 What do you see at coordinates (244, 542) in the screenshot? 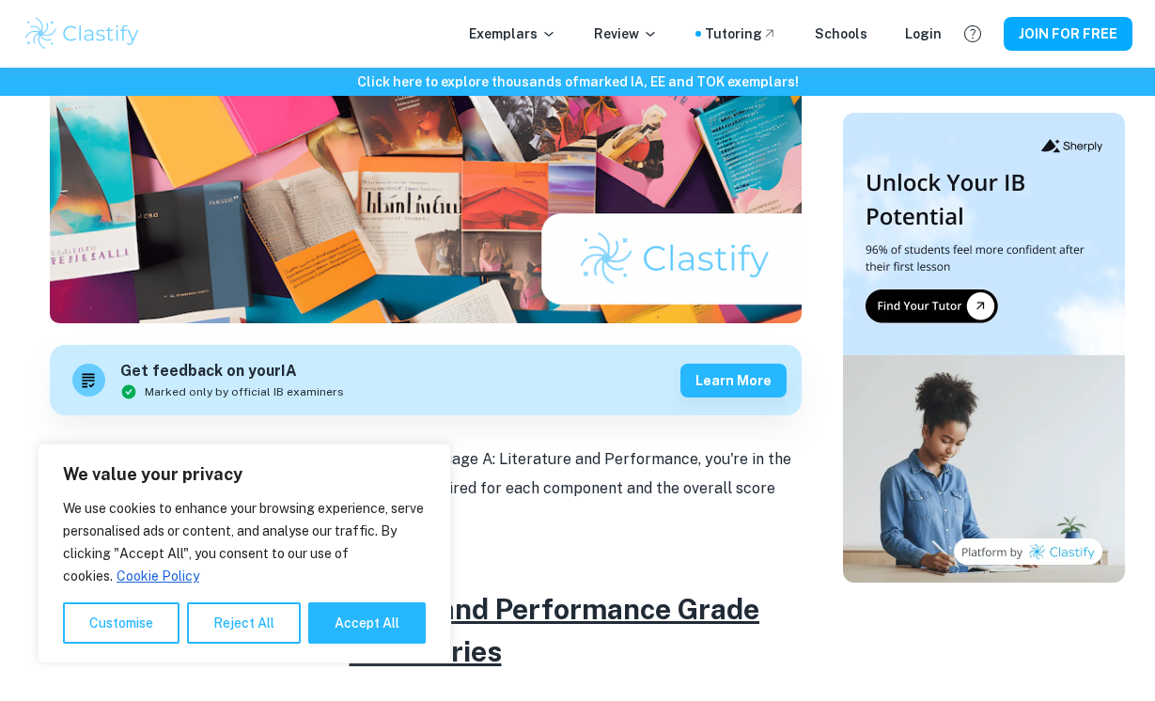
I see `p: We use cookies to enhance your browsing experience, serve personalised ads or content, and analys...` at bounding box center [244, 542].